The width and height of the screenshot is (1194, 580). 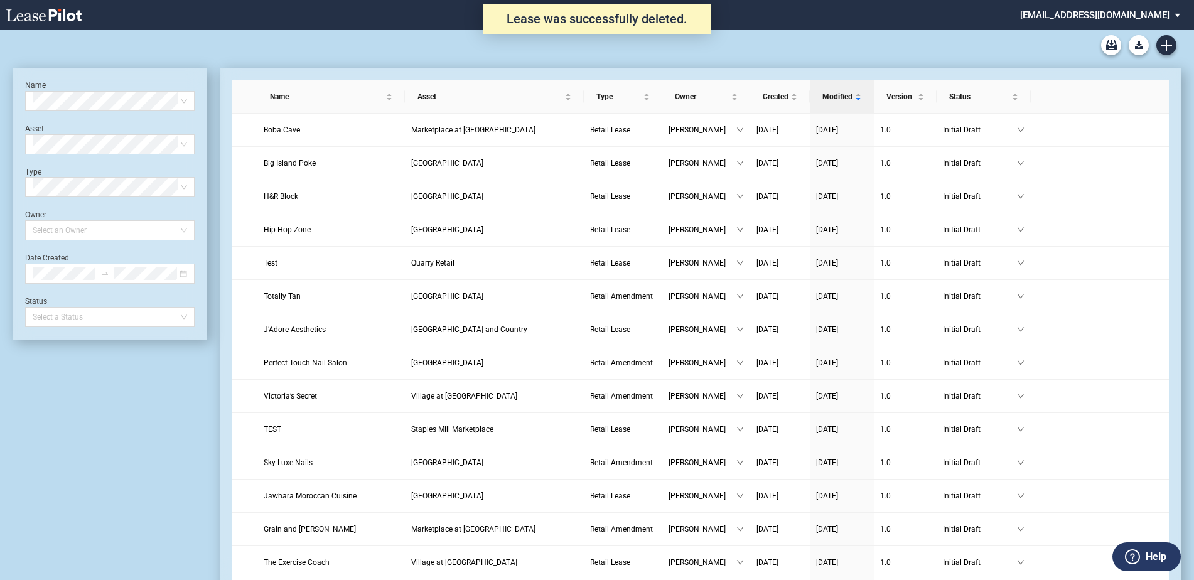 I want to click on a: Create new document, so click(x=1167, y=45).